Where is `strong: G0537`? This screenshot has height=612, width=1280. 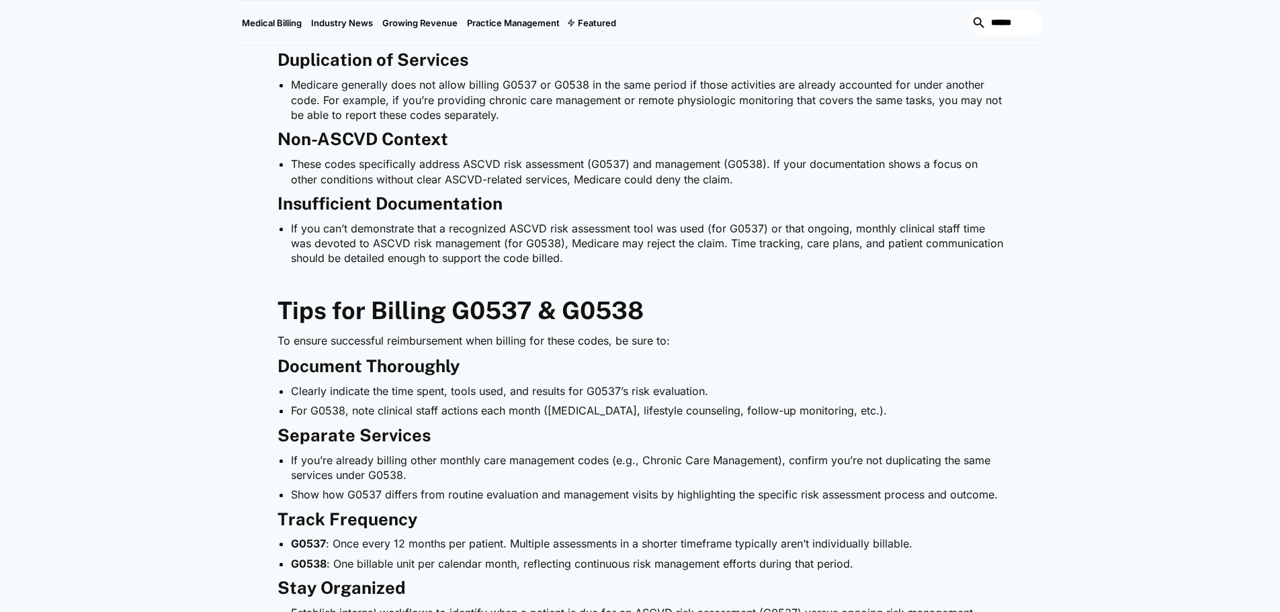
strong: G0537 is located at coordinates (308, 543).